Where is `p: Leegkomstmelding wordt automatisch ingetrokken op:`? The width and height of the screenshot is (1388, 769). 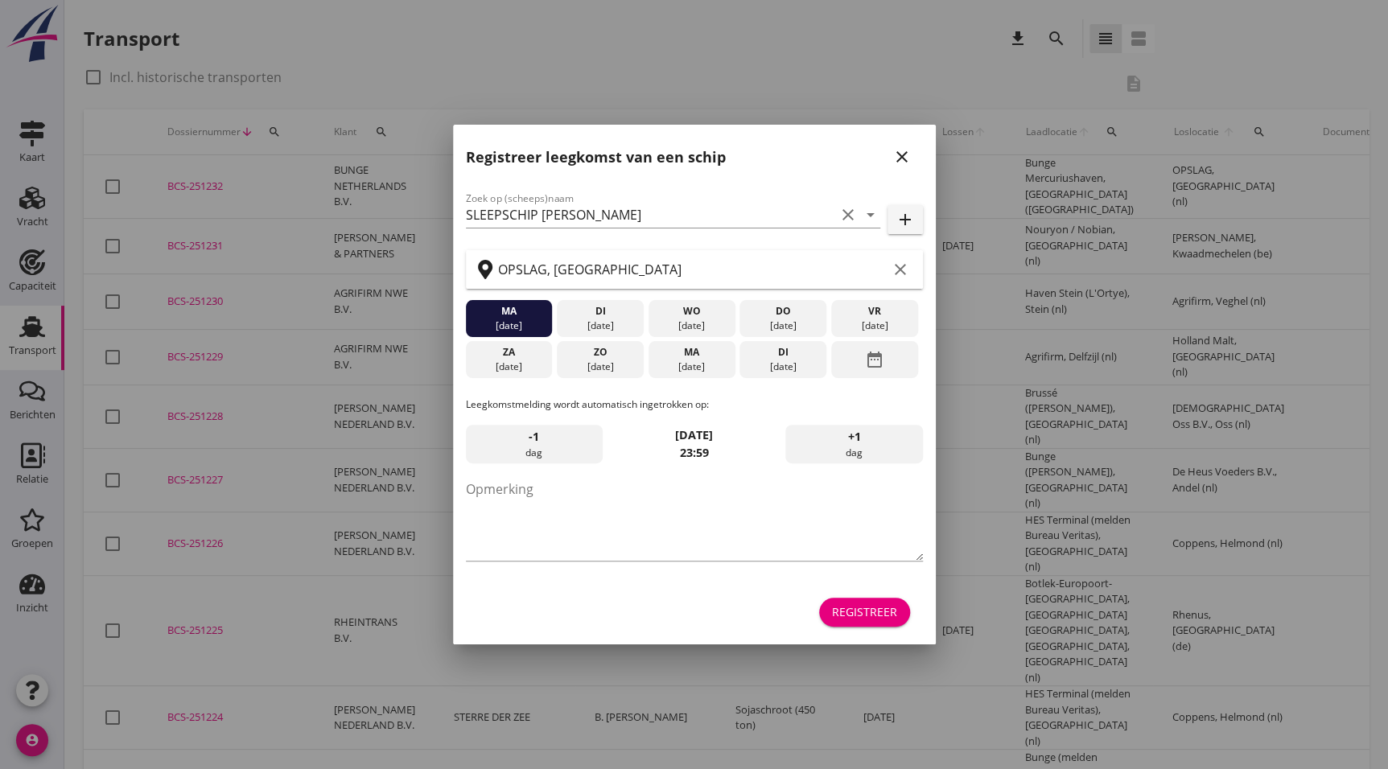
p: Leegkomstmelding wordt automatisch ingetrokken op: is located at coordinates (694, 405).